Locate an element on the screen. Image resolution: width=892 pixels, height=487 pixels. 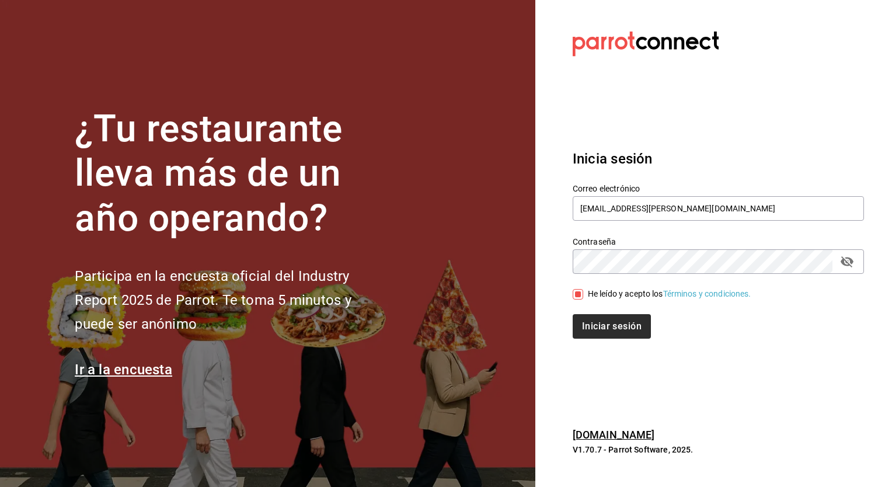
h2: Participa en la encuesta oficial del Industry Report 2025 de Parrot. Te toma 5 minutos y puede se... is located at coordinates (232, 300).